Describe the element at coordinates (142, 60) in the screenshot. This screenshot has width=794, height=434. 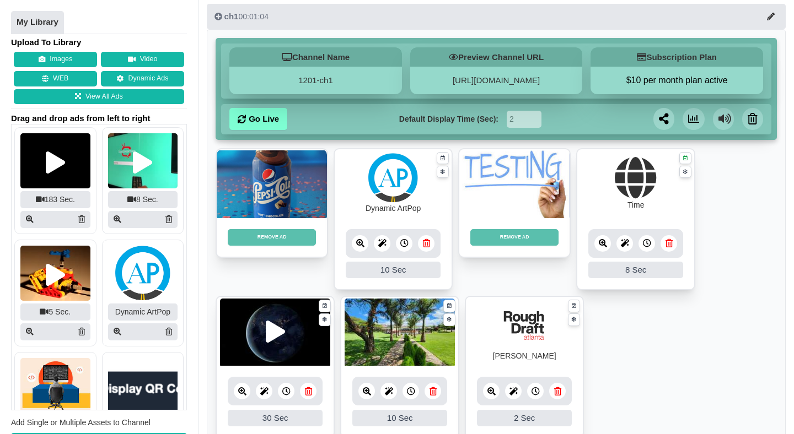
I see `button: Video` at that location.